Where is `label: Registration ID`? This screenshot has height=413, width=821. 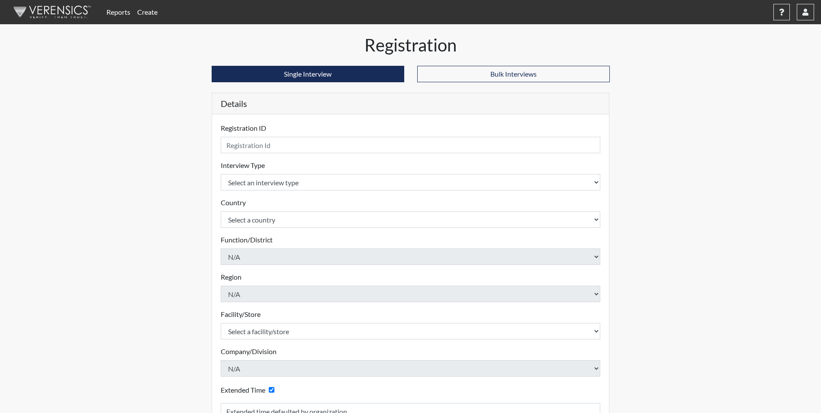
label: Registration ID is located at coordinates (243, 128).